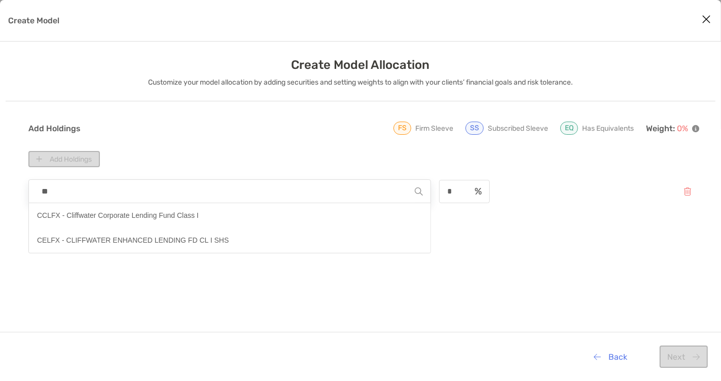  Describe the element at coordinates (118, 216) in the screenshot. I see `p: CCLFX - Cliffwater Corporate Lending Fund Class I` at that location.